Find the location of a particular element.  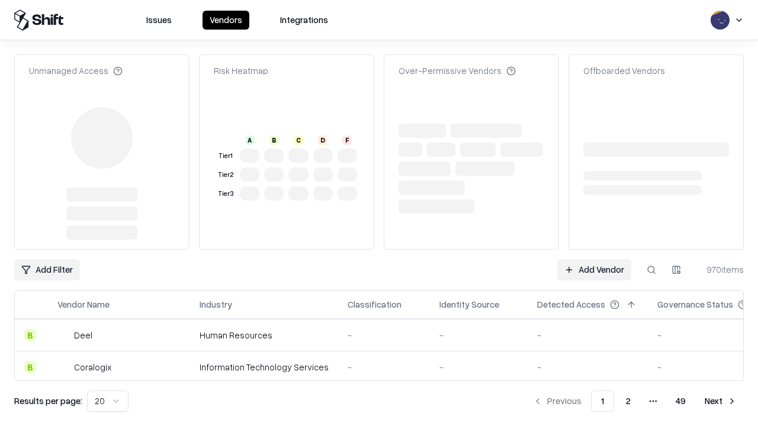

button: 1 is located at coordinates (602, 402).